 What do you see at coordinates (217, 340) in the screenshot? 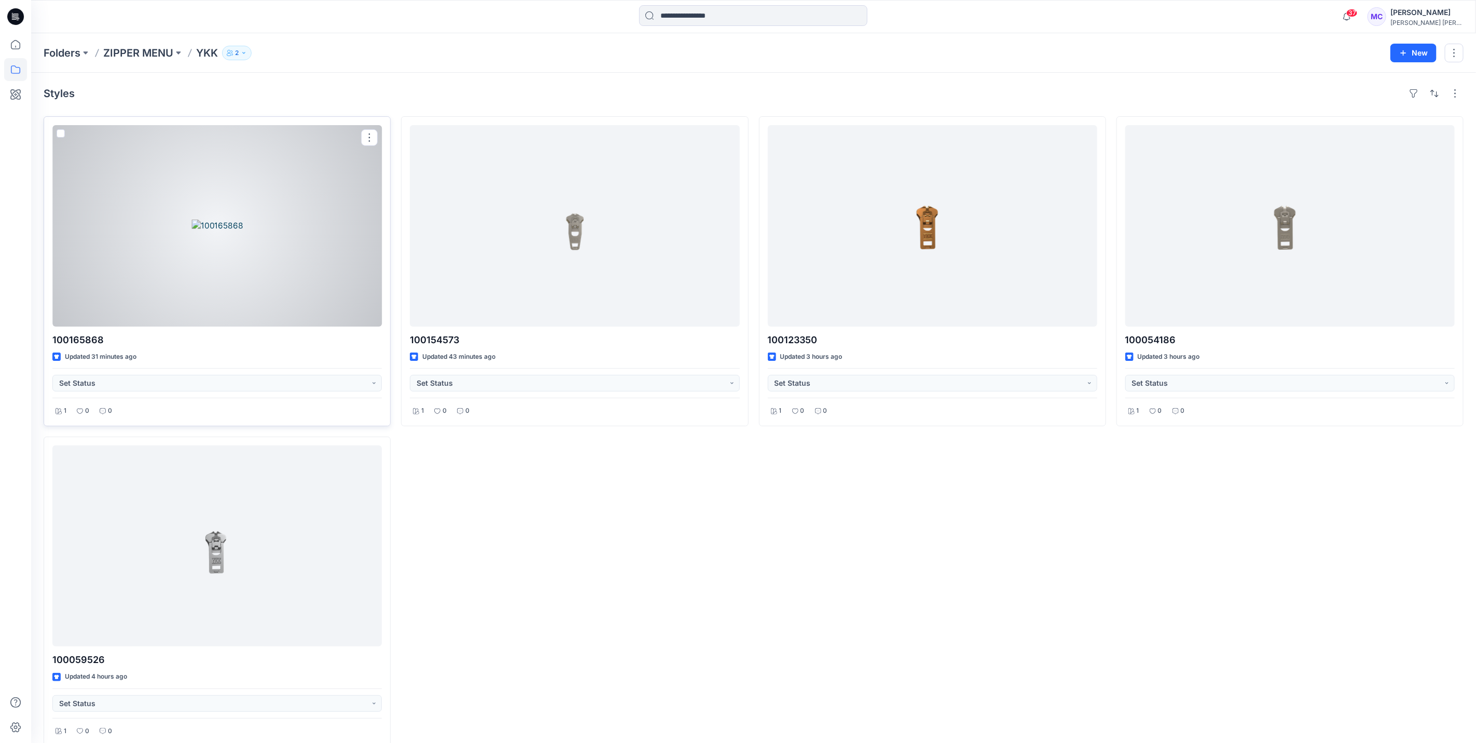
I see `p: 100165868` at bounding box center [217, 340].